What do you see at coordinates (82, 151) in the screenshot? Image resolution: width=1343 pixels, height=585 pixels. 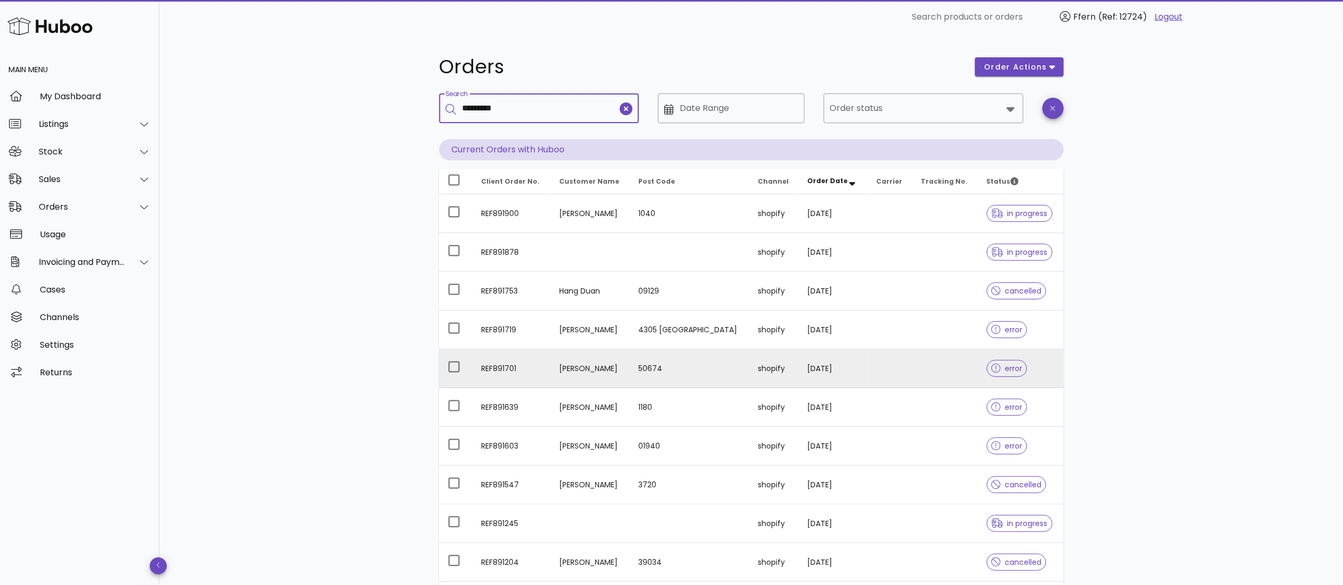 I see `div: Stock` at bounding box center [82, 151].